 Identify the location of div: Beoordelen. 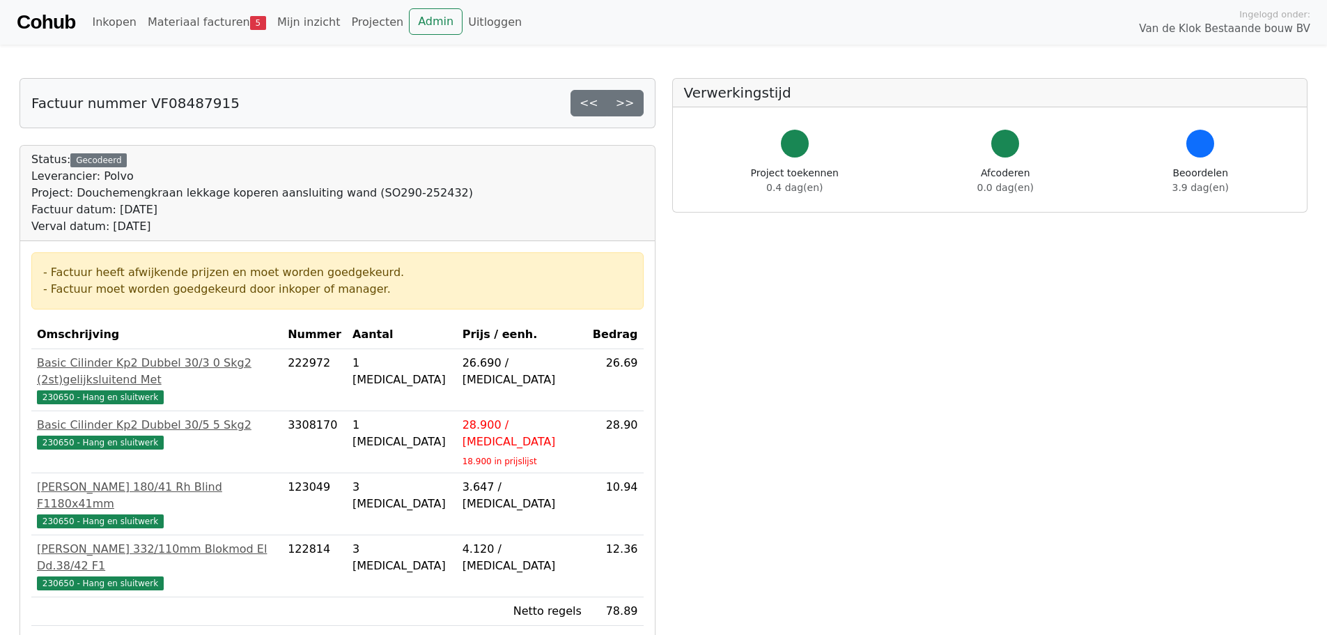
(1200, 180).